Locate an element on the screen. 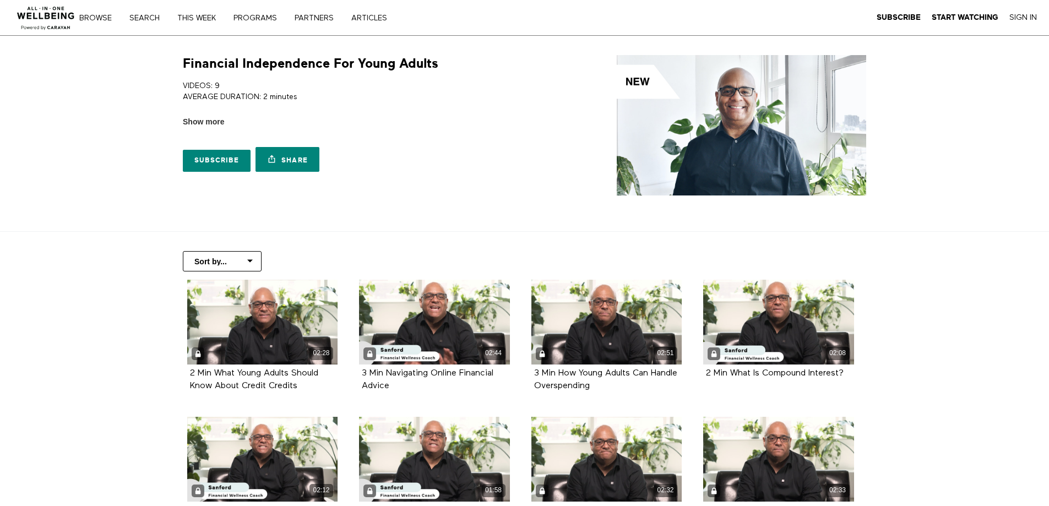  p: VIDEOS: 9 AVERAGE DURATION: 2 minutes is located at coordinates (351, 91).